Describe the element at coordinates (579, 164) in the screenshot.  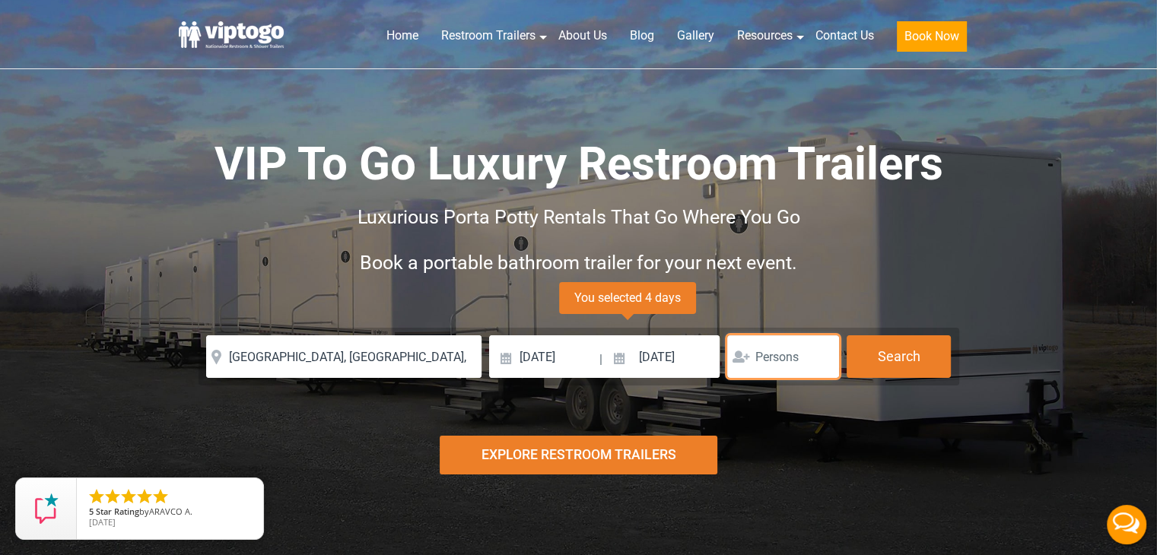
I see `span: VIP To Go Luxury Restroom Trailers` at that location.